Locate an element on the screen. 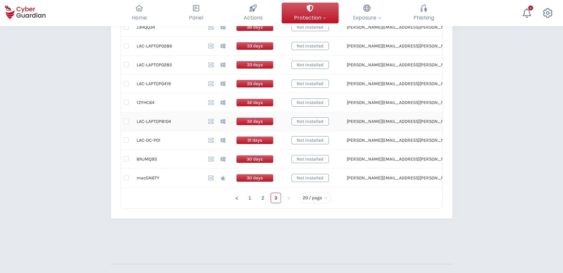  span: 31 days is located at coordinates (254, 140).